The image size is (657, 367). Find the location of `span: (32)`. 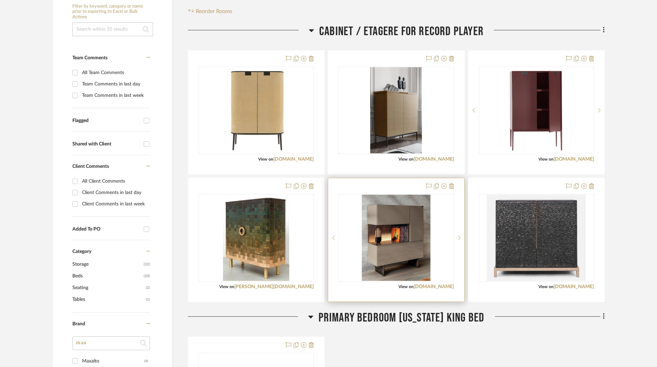

span: (32) is located at coordinates (147, 264).